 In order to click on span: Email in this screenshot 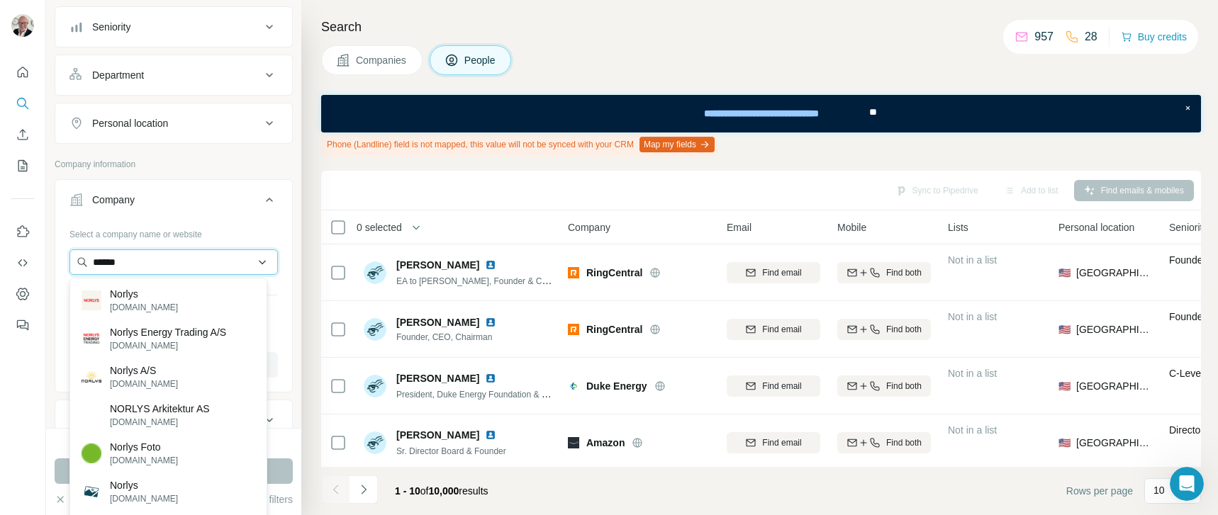, I will do `click(738, 227)`.